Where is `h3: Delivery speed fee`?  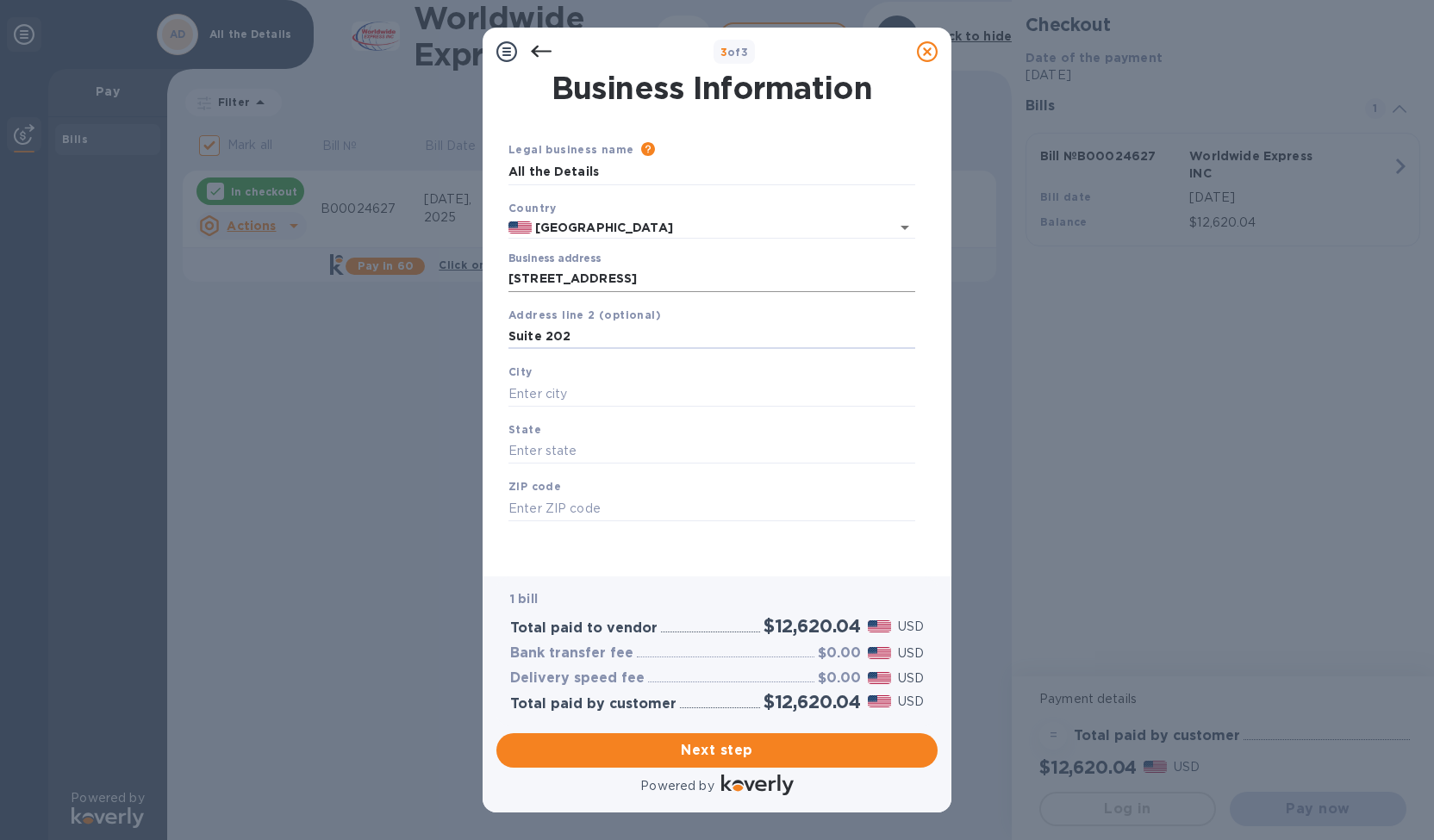 h3: Delivery speed fee is located at coordinates (577, 678).